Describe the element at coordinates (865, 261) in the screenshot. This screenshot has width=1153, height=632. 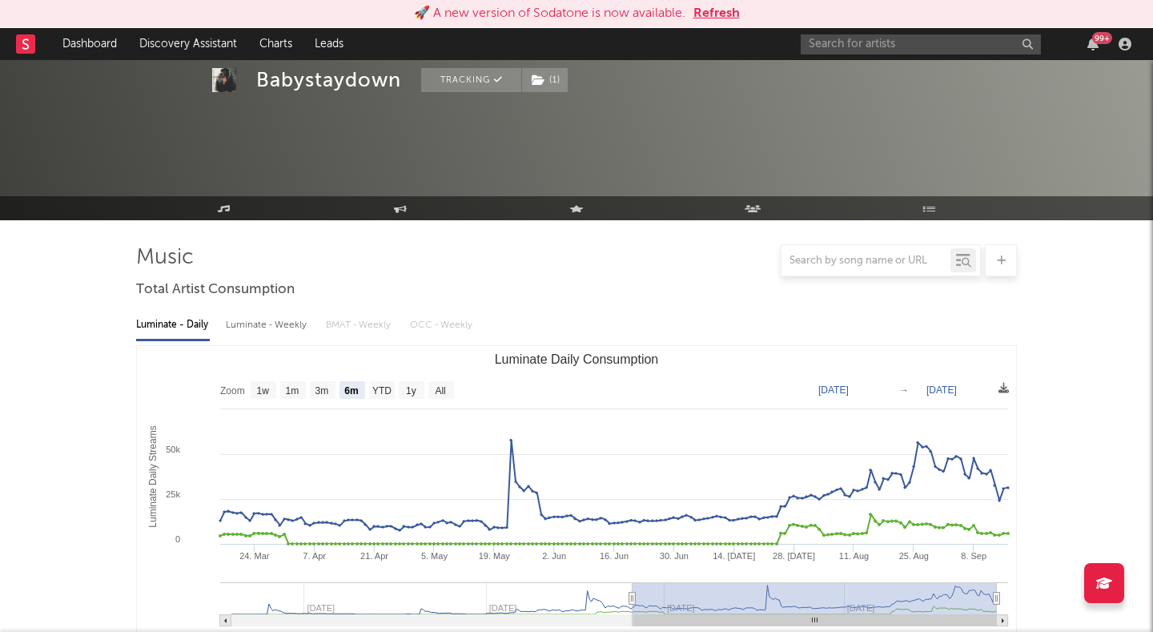
I see `input: Search by song name or URL` at that location.